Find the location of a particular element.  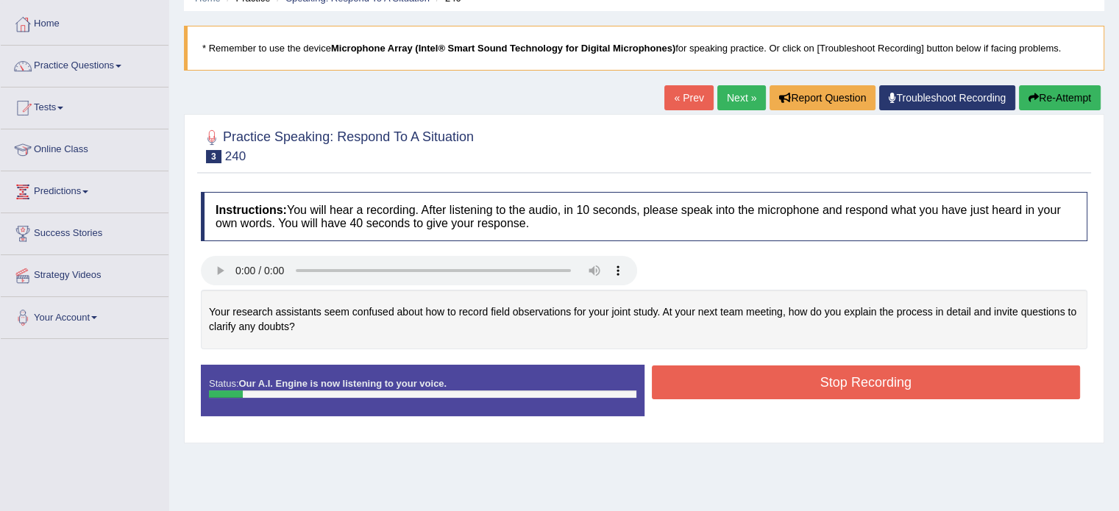

a: Home is located at coordinates (85, 22).